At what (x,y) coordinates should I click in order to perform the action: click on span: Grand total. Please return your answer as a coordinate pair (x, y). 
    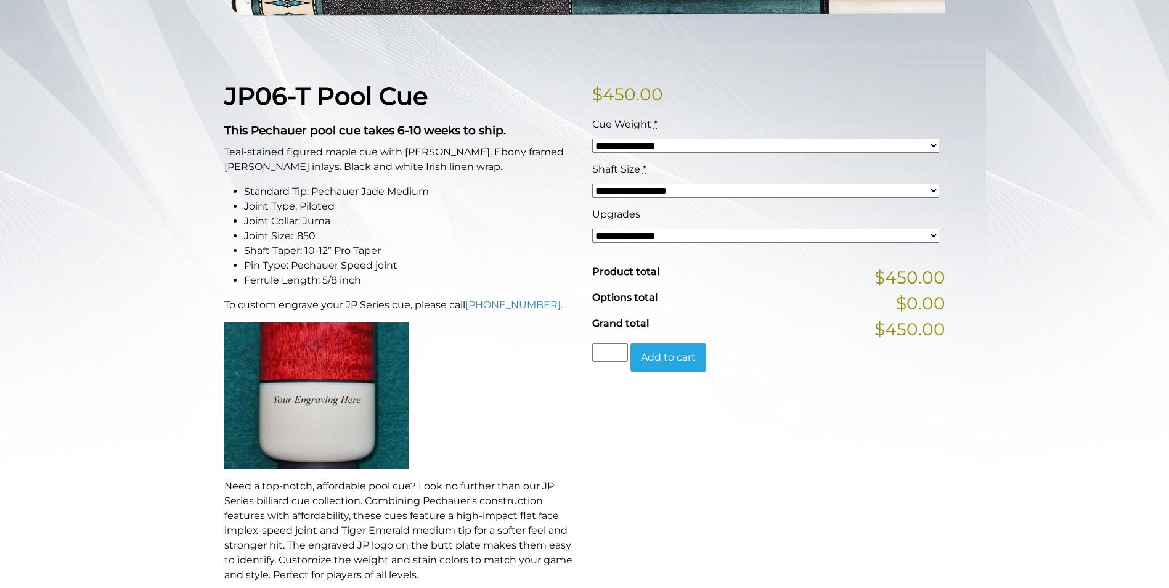
    Looking at the image, I should click on (620, 323).